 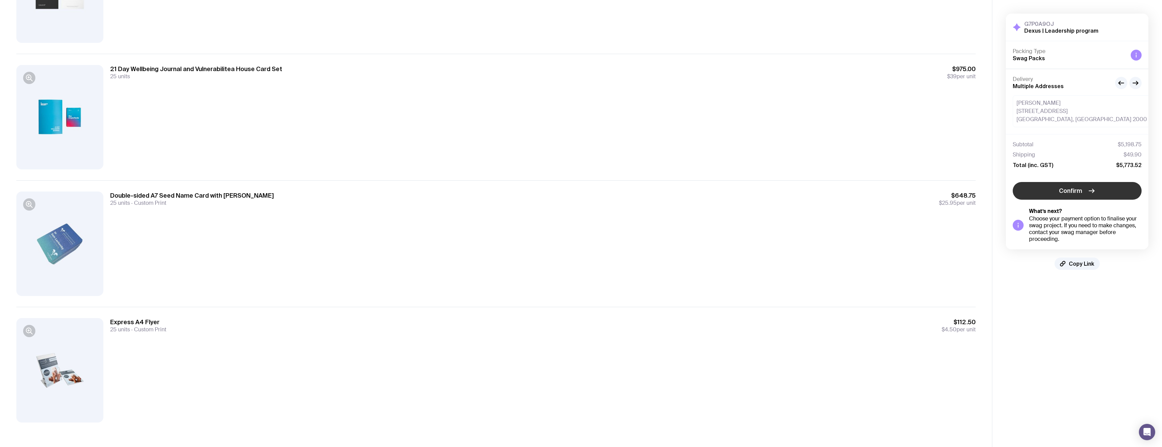 What do you see at coordinates (962, 69) in the screenshot?
I see `span: $975.00` at bounding box center [962, 69].